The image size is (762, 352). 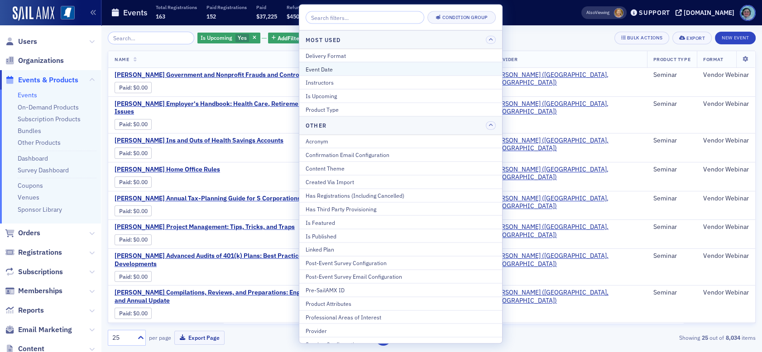 What do you see at coordinates (619, 13) in the screenshot?
I see `span: Ellen Vaughn` at bounding box center [619, 13].